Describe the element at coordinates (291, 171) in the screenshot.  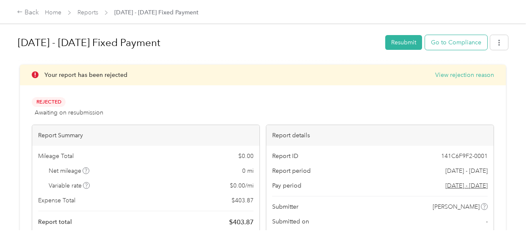
I see `span: Report period` at that location.